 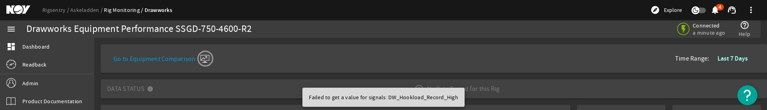 What do you see at coordinates (748, 96) in the screenshot?
I see `button: Open Resource Center` at bounding box center [748, 96].